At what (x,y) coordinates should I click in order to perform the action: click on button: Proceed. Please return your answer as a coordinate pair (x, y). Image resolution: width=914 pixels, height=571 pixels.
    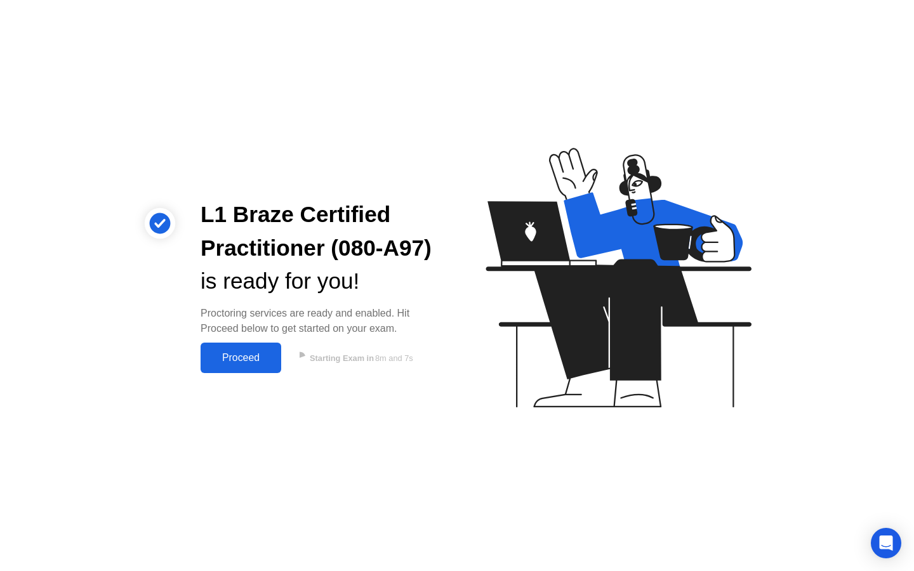
    Looking at the image, I should click on (241, 358).